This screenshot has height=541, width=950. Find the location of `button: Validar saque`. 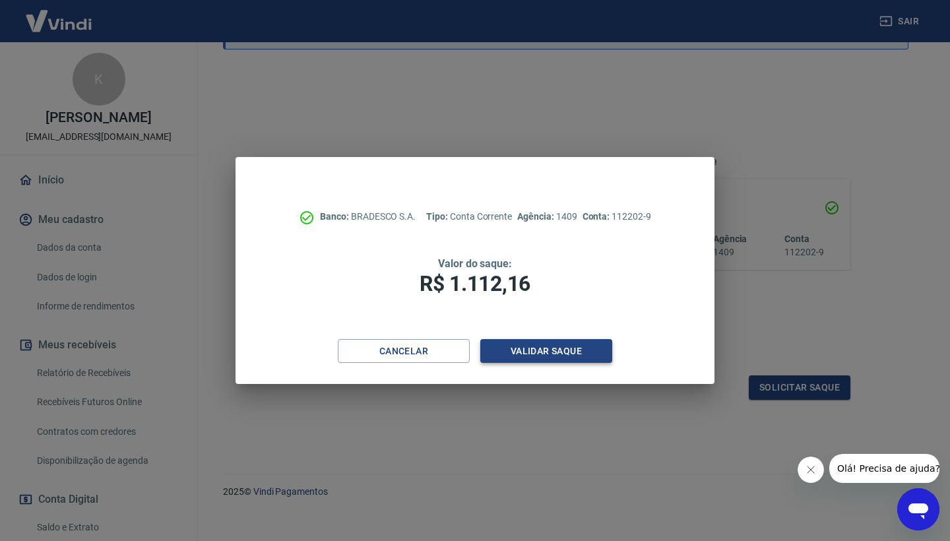

button: Validar saque is located at coordinates (547, 351).